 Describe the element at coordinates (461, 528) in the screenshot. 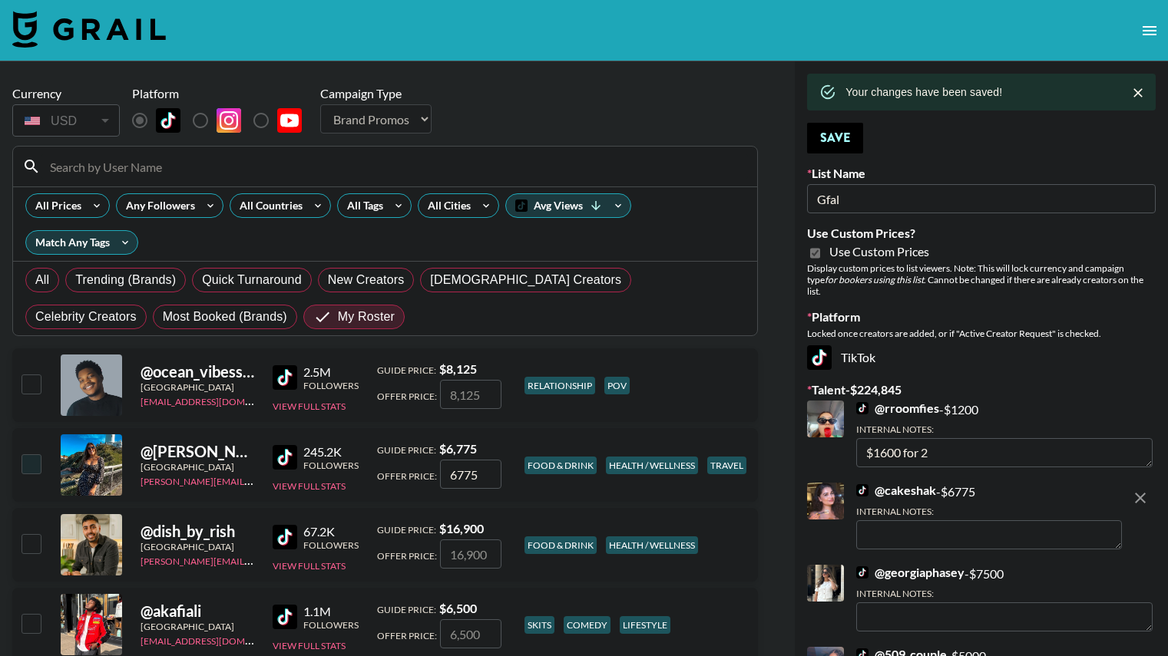

I see `strong: $ 16,900` at that location.